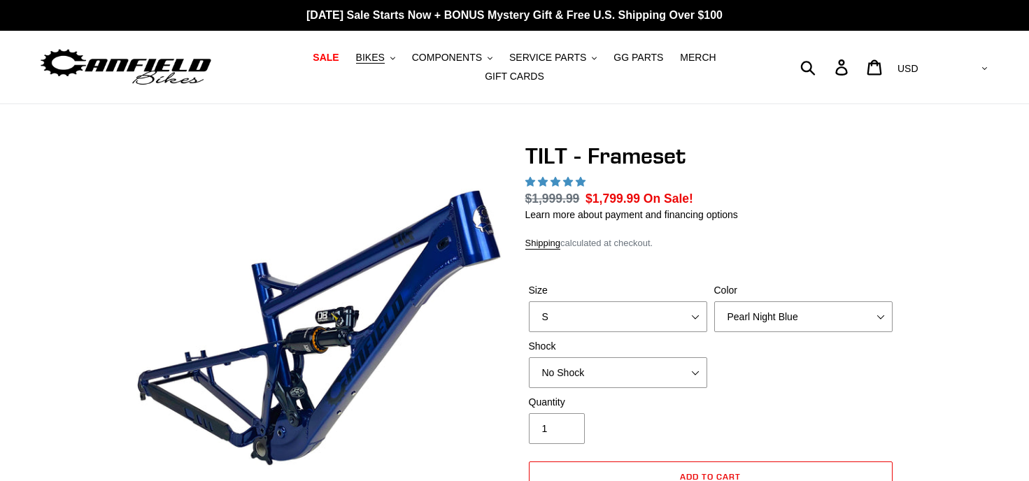 The height and width of the screenshot is (481, 1029). I want to click on span: COMPONENTS, so click(447, 57).